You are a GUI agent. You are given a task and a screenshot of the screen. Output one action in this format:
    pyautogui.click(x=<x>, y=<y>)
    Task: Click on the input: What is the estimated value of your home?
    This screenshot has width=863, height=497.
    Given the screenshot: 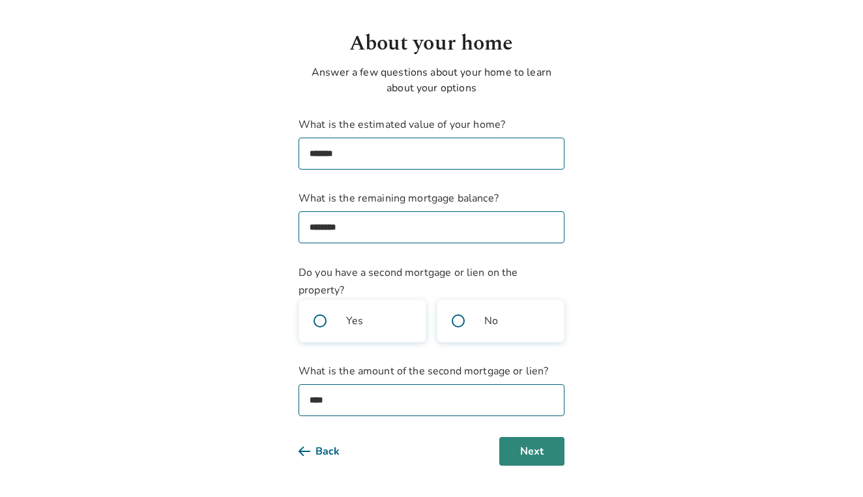 What is the action you would take?
    pyautogui.click(x=431, y=153)
    